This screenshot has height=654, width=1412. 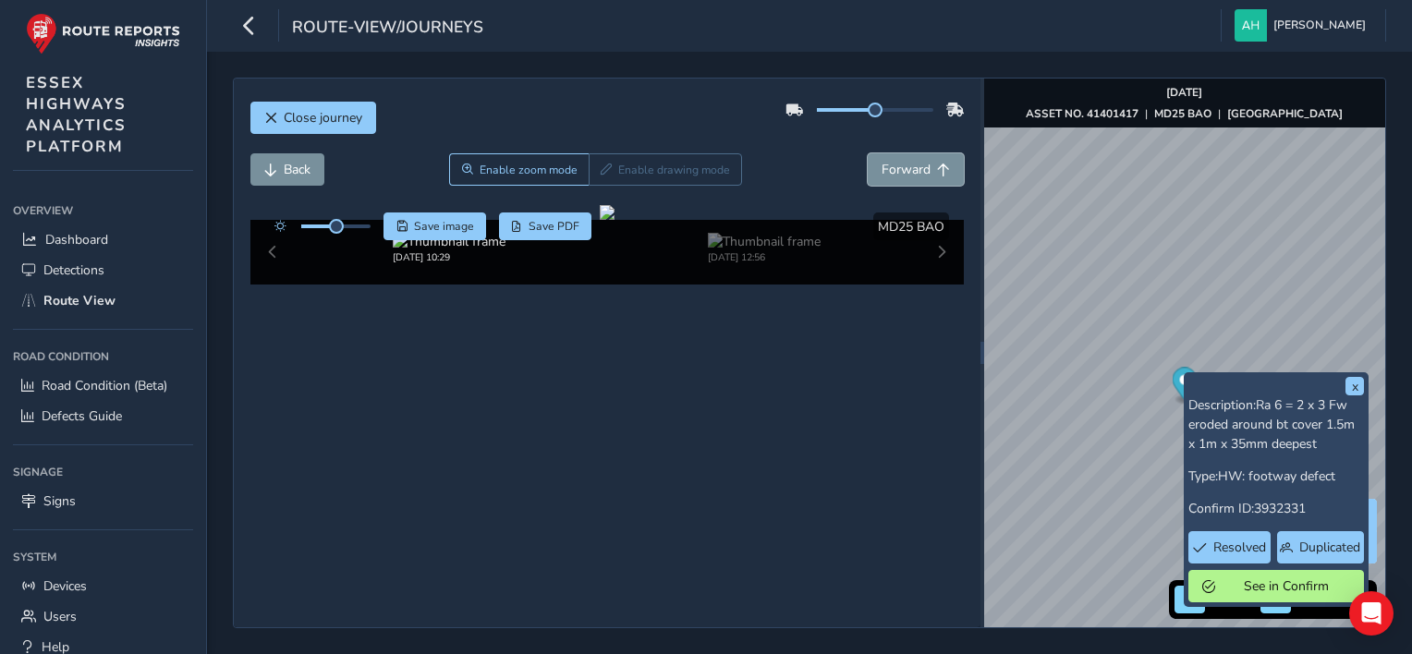 What do you see at coordinates (554, 226) in the screenshot?
I see `span: Save PDF` at bounding box center [554, 226].